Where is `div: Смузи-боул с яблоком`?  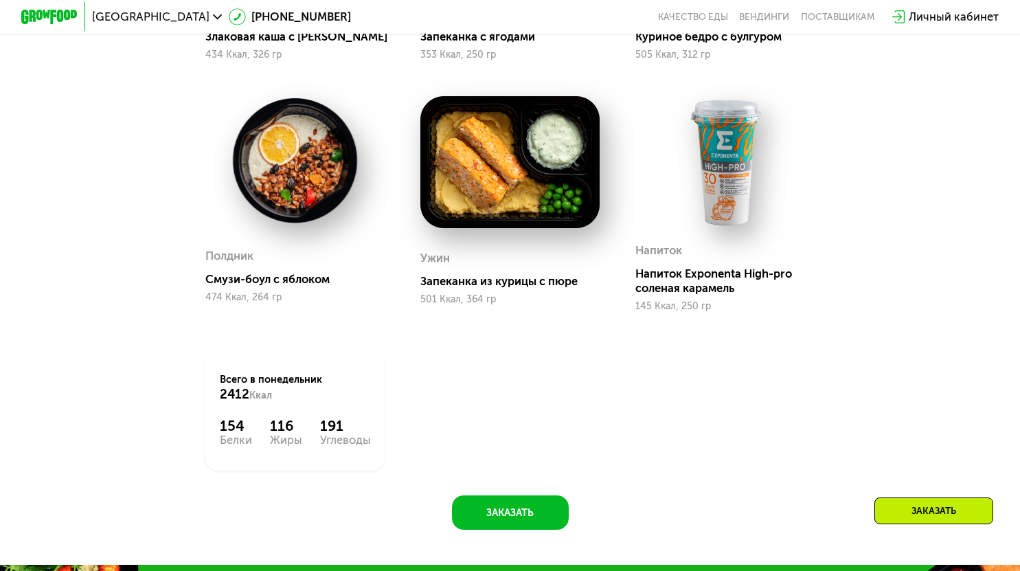 div: Смузи-боул с яблоком is located at coordinates (301, 279).